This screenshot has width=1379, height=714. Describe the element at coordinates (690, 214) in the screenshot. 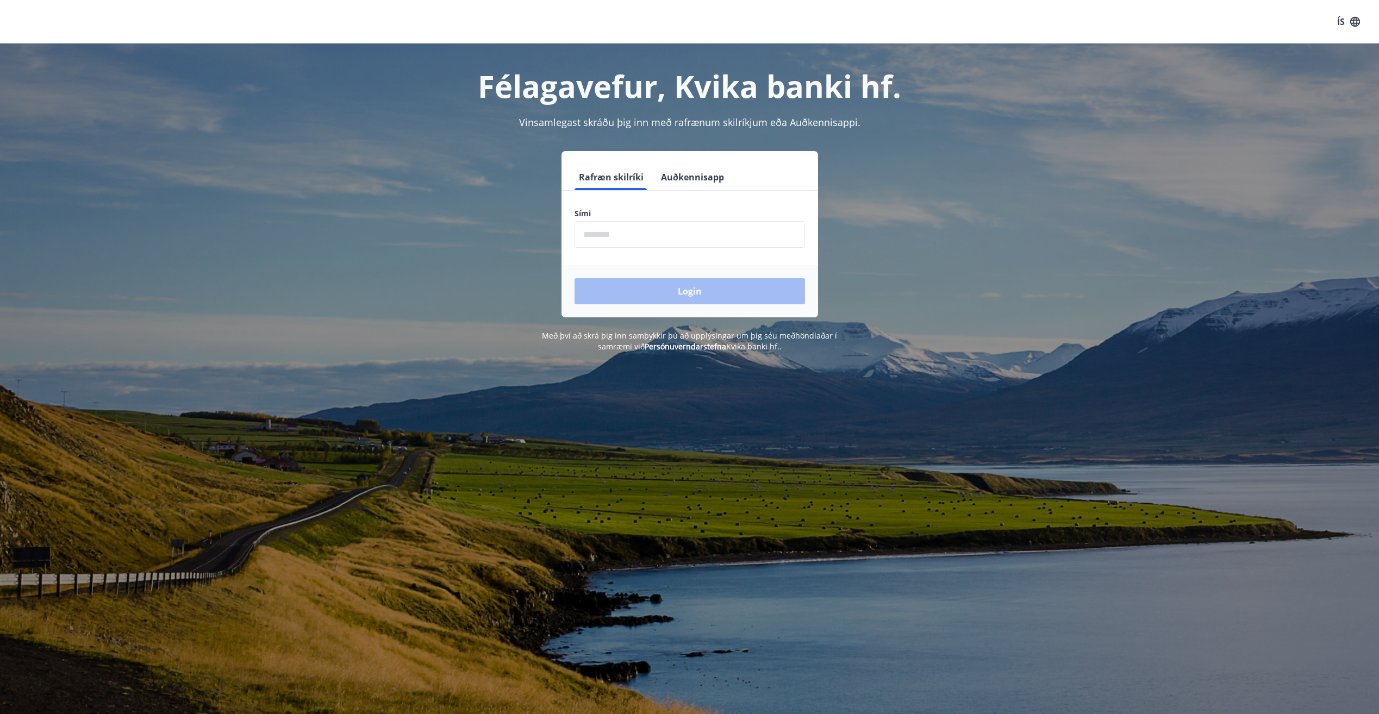

I see `label: Sími` at that location.